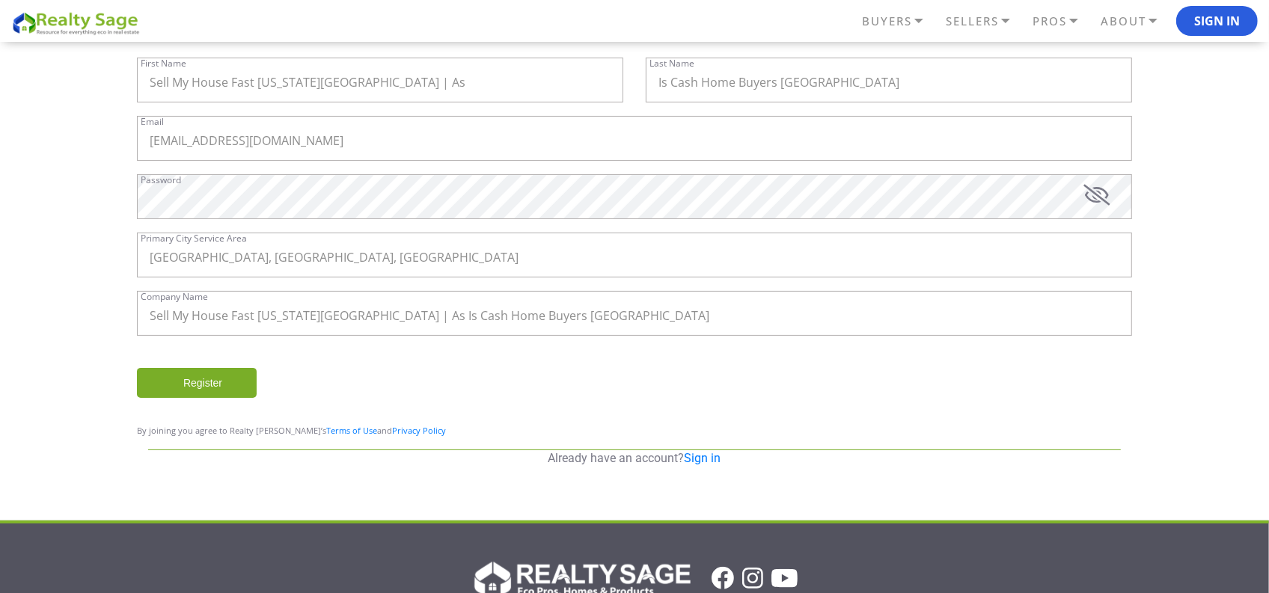 This screenshot has height=593, width=1269. What do you see at coordinates (1063, 21) in the screenshot?
I see `a: PROS` at bounding box center [1063, 21].